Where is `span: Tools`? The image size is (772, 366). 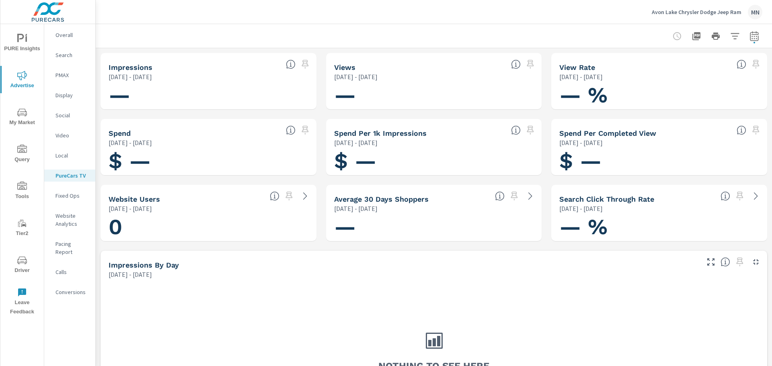 span: Tools is located at coordinates (22, 191).